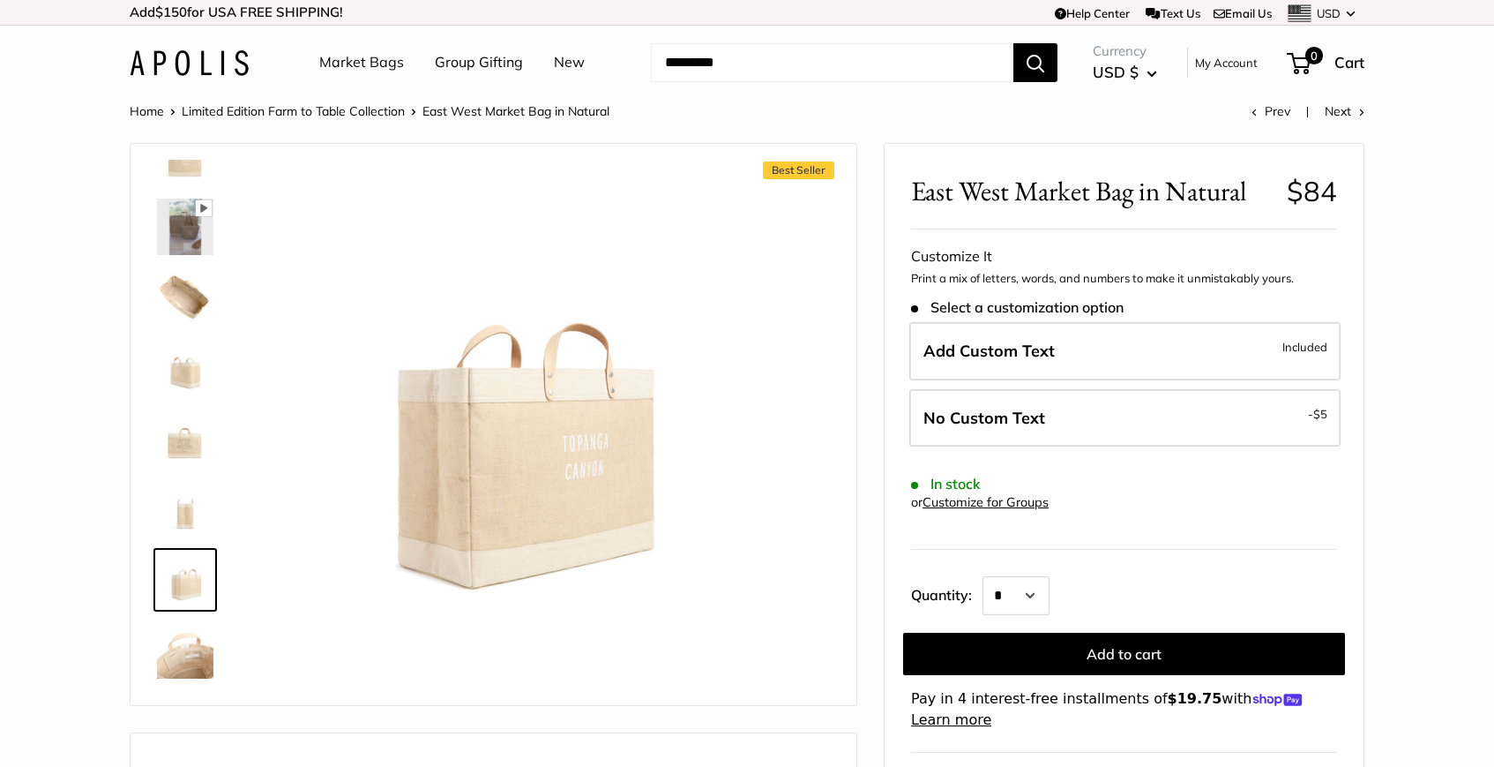 The width and height of the screenshot is (1494, 767). What do you see at coordinates (1329, 13) in the screenshot?
I see `span: USD` at bounding box center [1329, 13].